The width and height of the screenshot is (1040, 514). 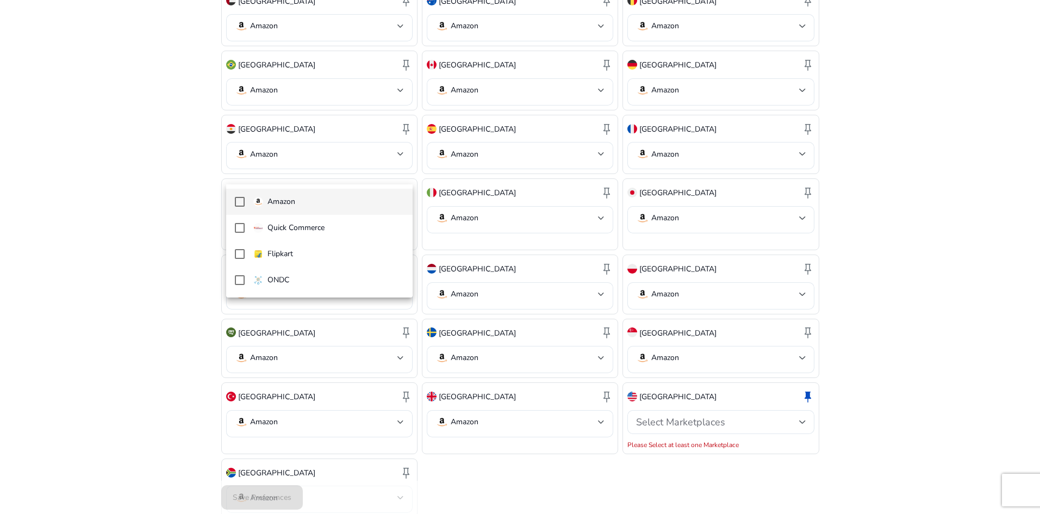 What do you see at coordinates (258, 254) in the screenshot?
I see `img: flipkart.svg` at bounding box center [258, 254].